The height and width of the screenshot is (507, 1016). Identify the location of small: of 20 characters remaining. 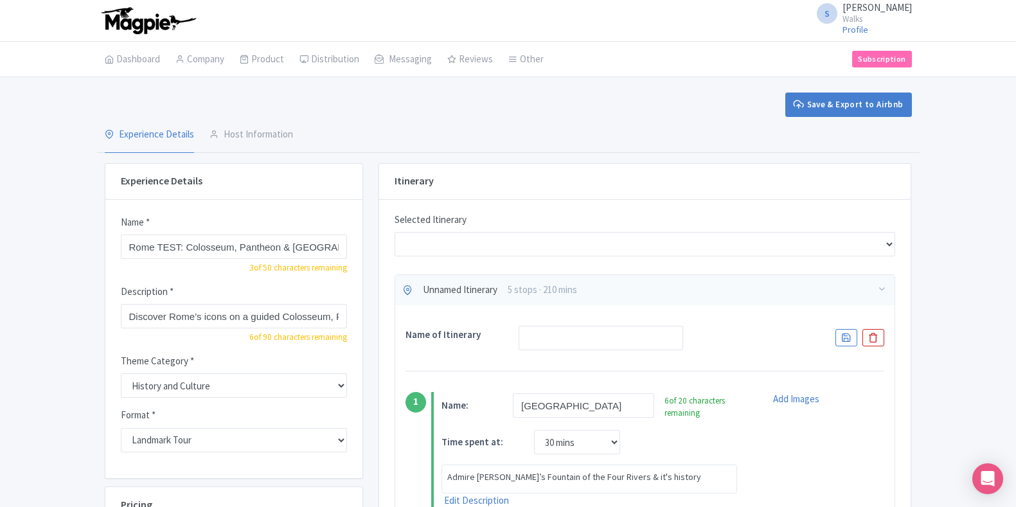
(700, 407).